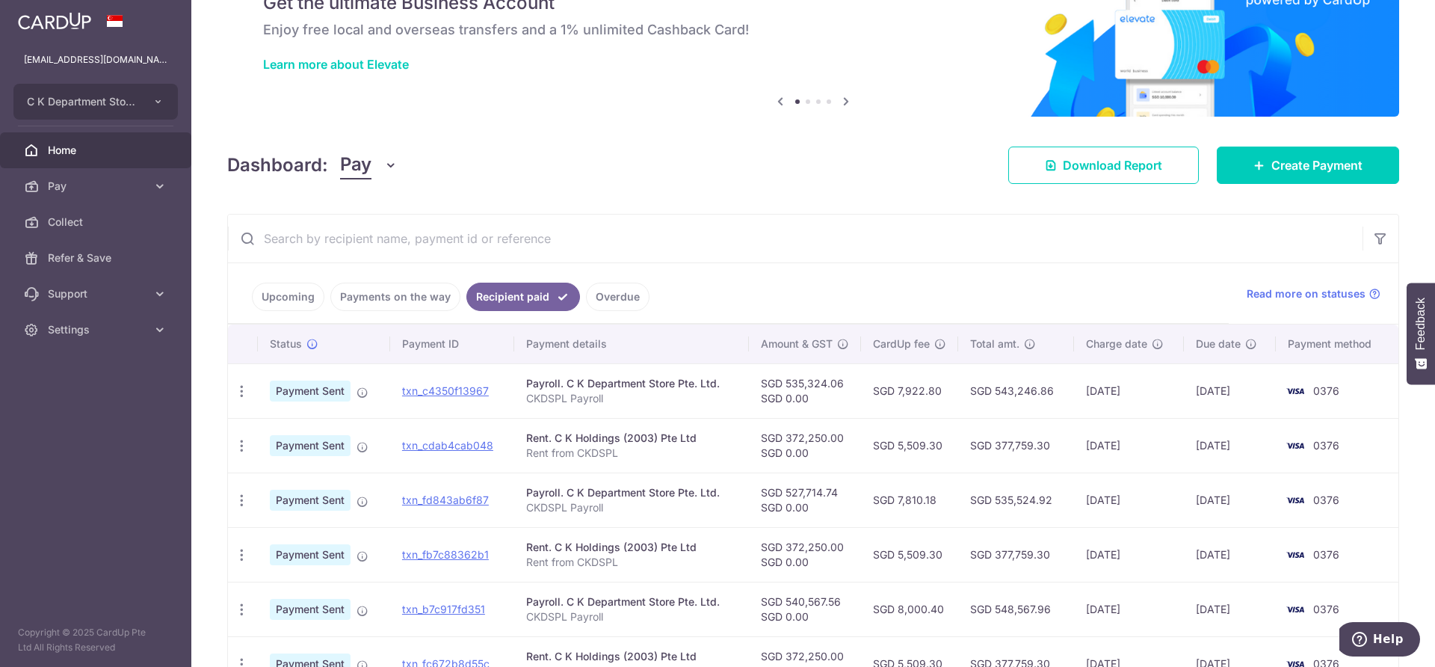 The width and height of the screenshot is (1435, 667). What do you see at coordinates (523, 297) in the screenshot?
I see `a: Recipient paid` at bounding box center [523, 297].